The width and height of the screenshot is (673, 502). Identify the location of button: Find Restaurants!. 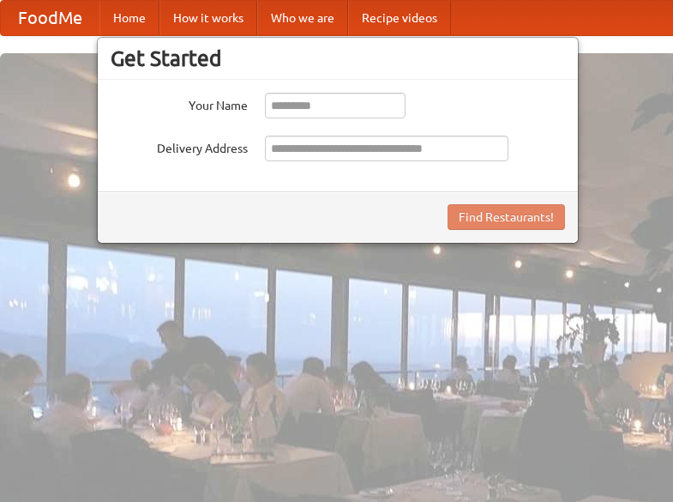
(506, 217).